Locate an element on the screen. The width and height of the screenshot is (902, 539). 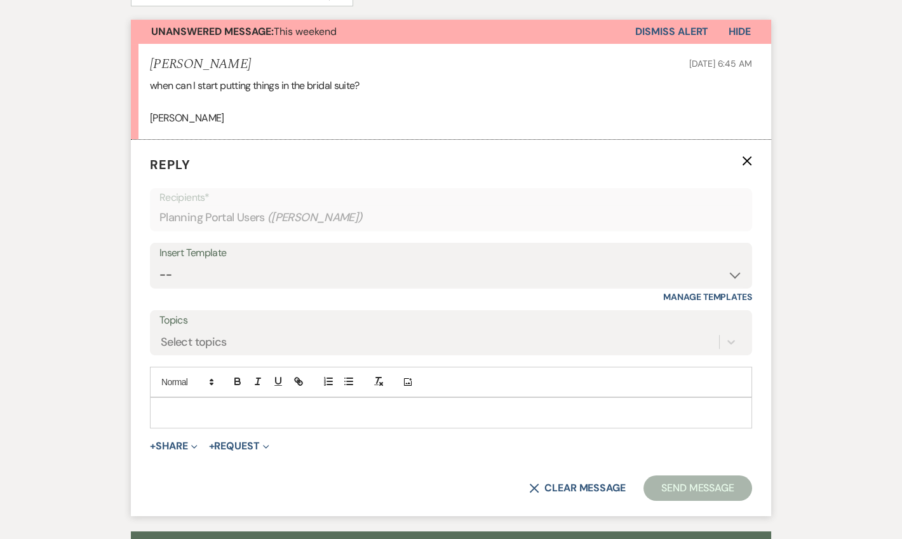
button: Dismiss Alert is located at coordinates (671, 32).